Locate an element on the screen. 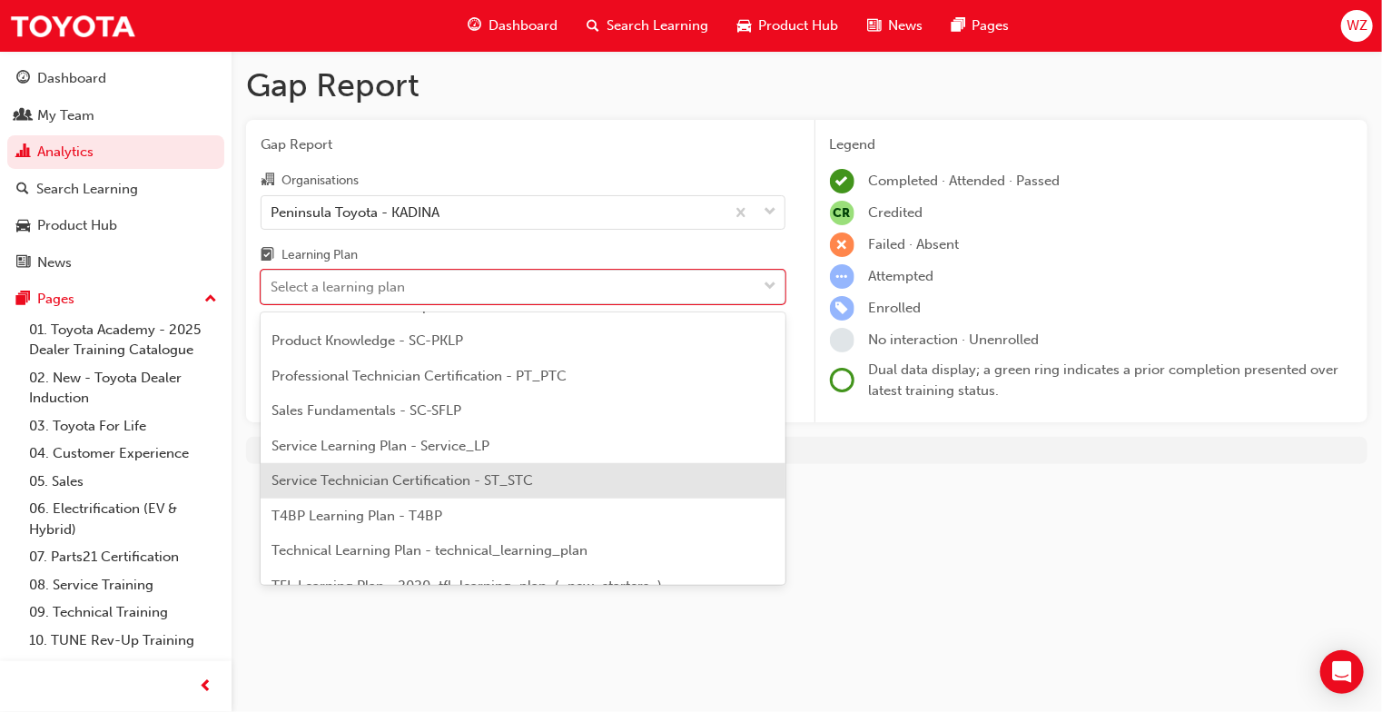 The width and height of the screenshot is (1382, 712). button: WZ is located at coordinates (1357, 25).